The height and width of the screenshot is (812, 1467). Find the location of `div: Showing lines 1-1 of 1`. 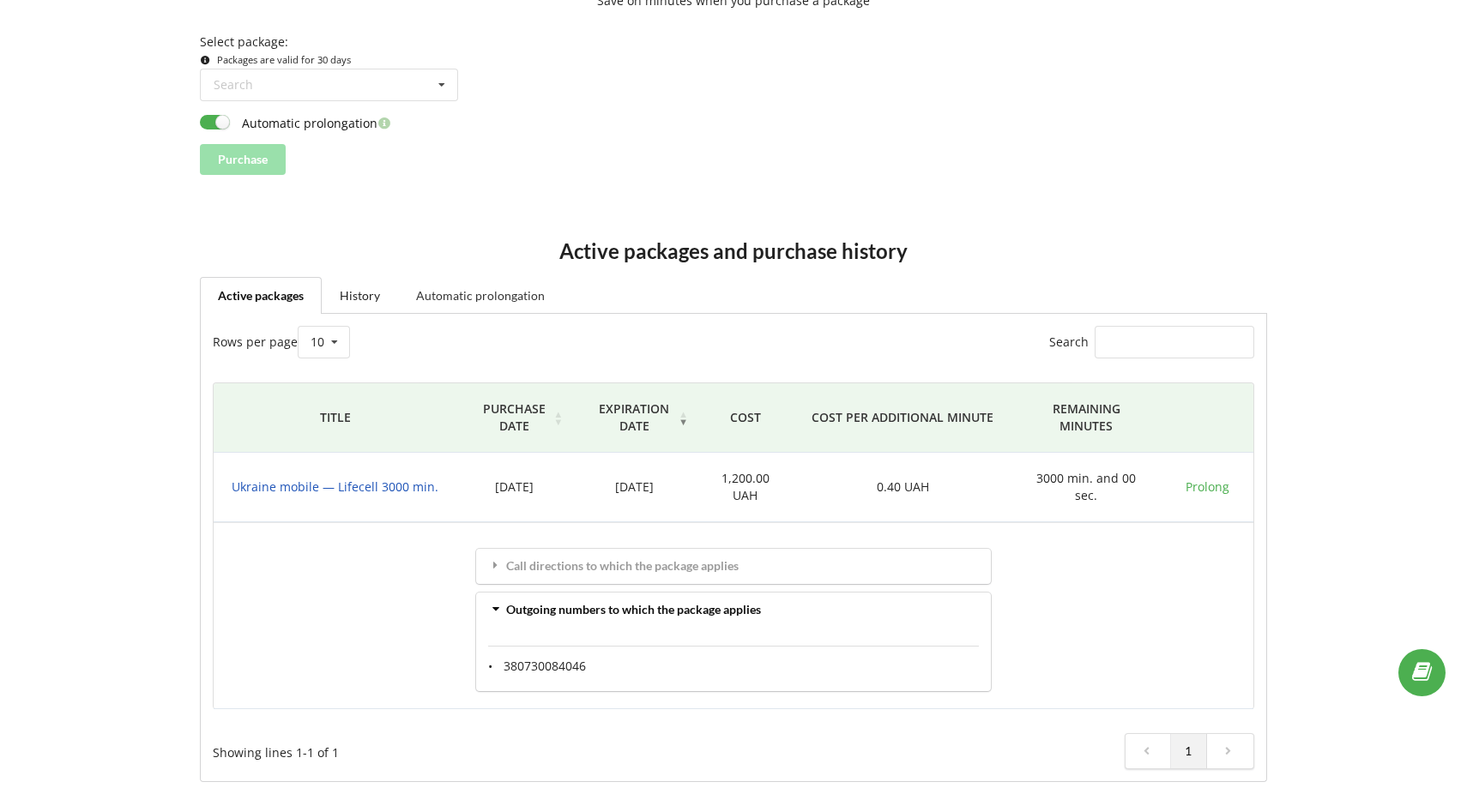

div: Showing lines 1-1 of 1 is located at coordinates (434, 747).